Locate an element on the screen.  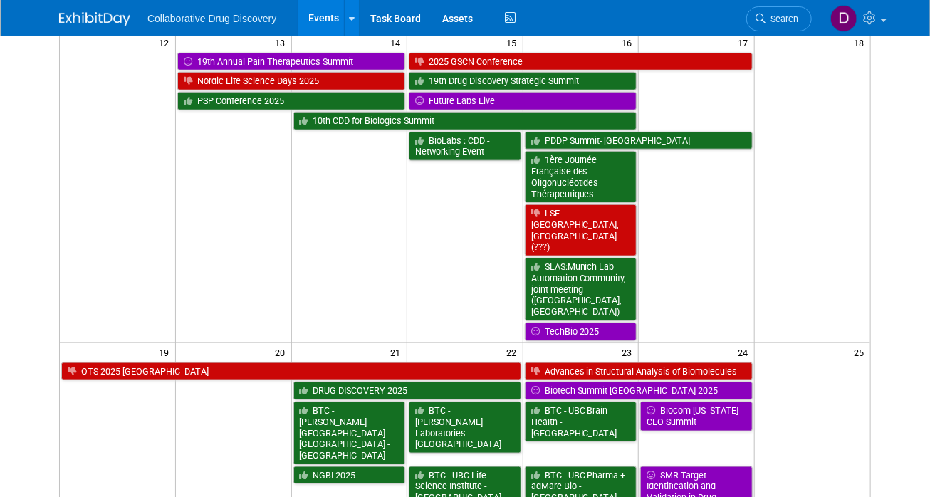
span: Collaborative Drug Discovery is located at coordinates (212, 19).